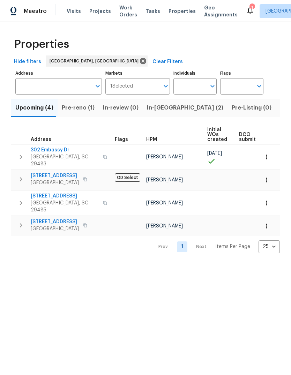  I want to click on nav: Pagination Navigation, so click(215, 246).